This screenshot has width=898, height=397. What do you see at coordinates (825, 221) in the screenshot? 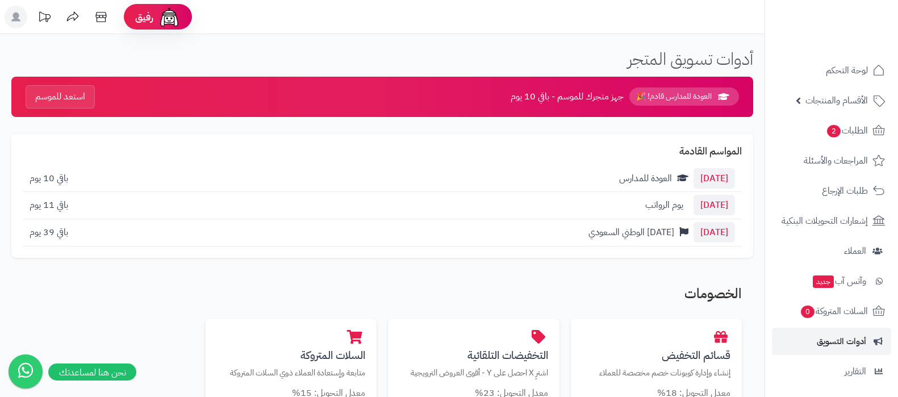
I see `span: إشعارات التحويلات البنكية` at bounding box center [825, 221].